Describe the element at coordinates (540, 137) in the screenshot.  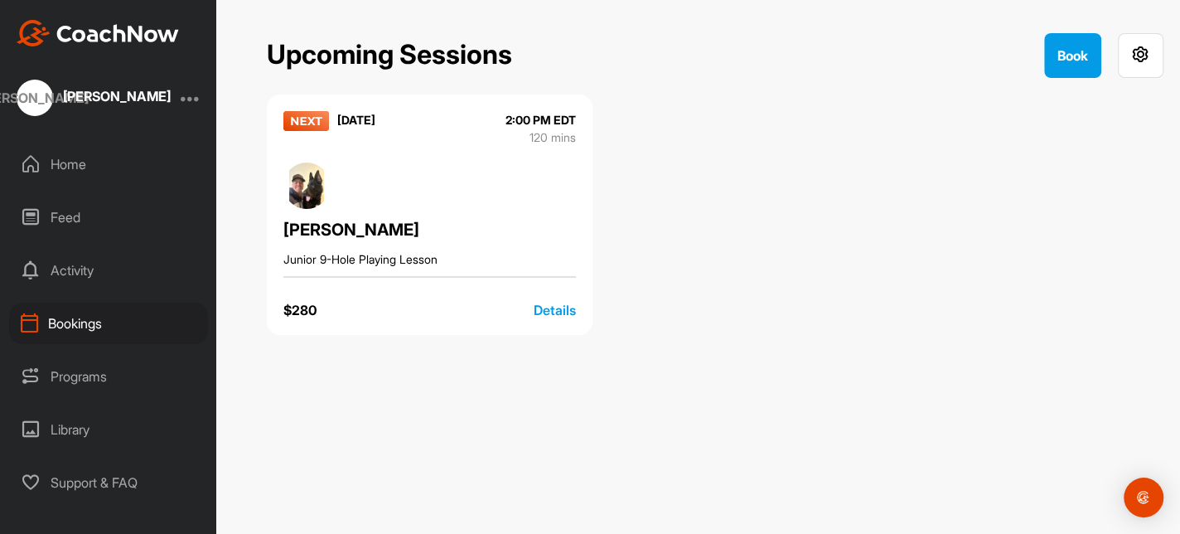
I see `div: 120 mins` at that location.